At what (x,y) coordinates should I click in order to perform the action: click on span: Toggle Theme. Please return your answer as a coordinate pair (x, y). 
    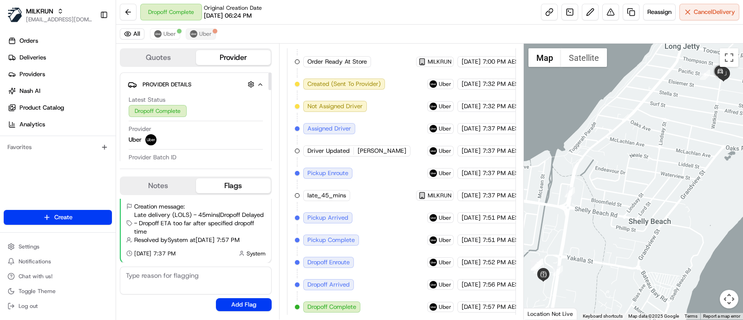
    Looking at the image, I should click on (37, 291).